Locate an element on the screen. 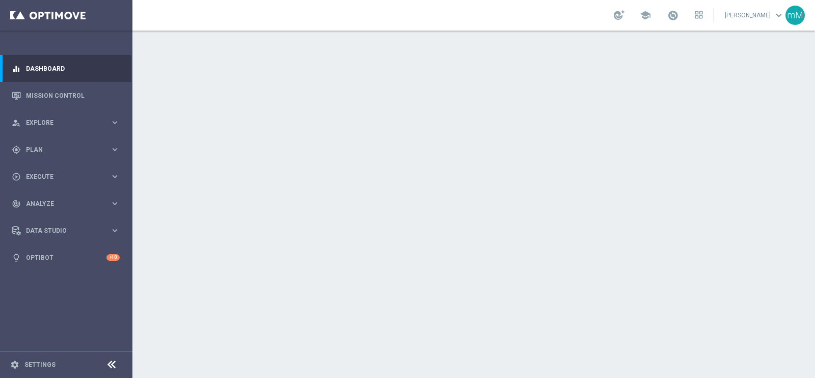  button: gps_fixed Plan keyboard_arrow_right is located at coordinates (66, 150).